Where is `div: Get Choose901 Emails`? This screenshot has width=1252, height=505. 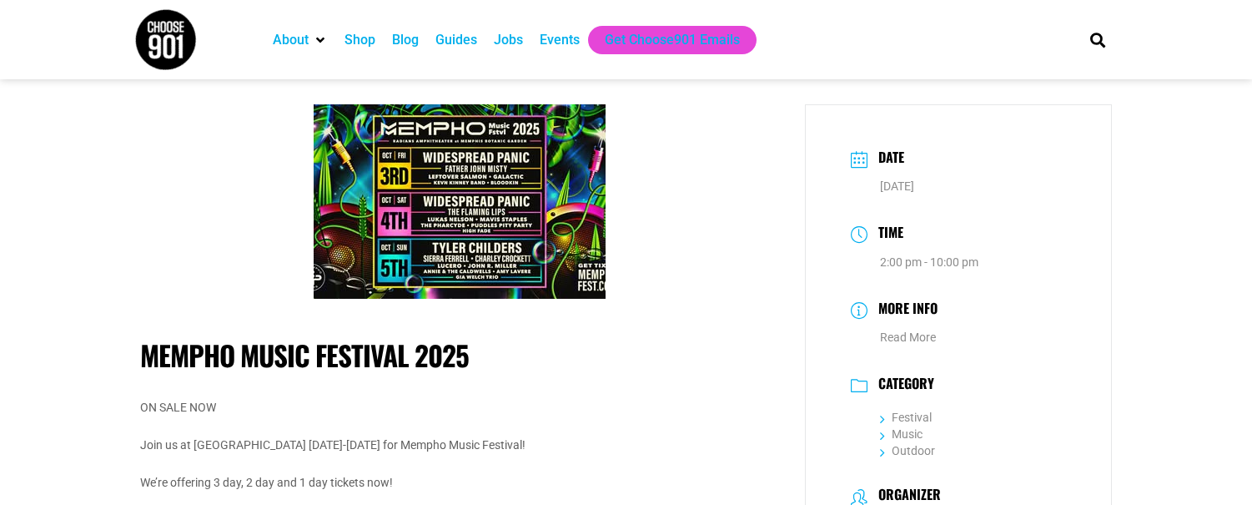 div: Get Choose901 Emails is located at coordinates (672, 40).